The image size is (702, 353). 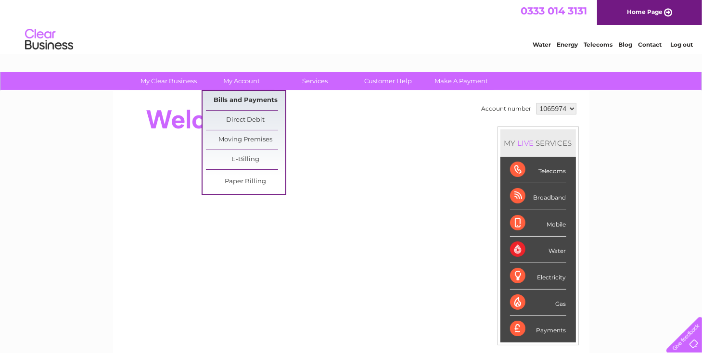 What do you see at coordinates (554, 11) in the screenshot?
I see `span: 0333 014 3131` at bounding box center [554, 11].